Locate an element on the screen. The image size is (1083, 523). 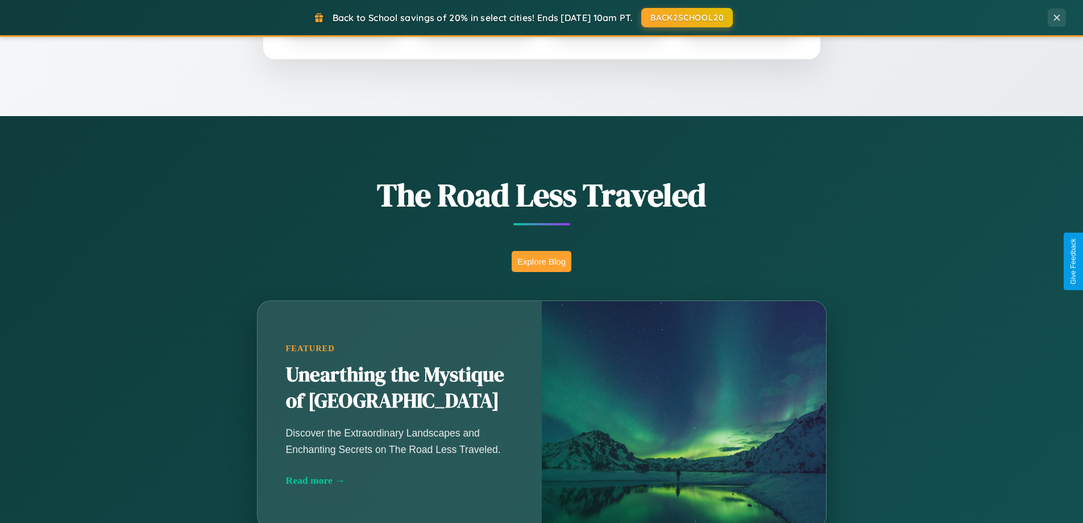
div: Give Feedback is located at coordinates (1074, 261).